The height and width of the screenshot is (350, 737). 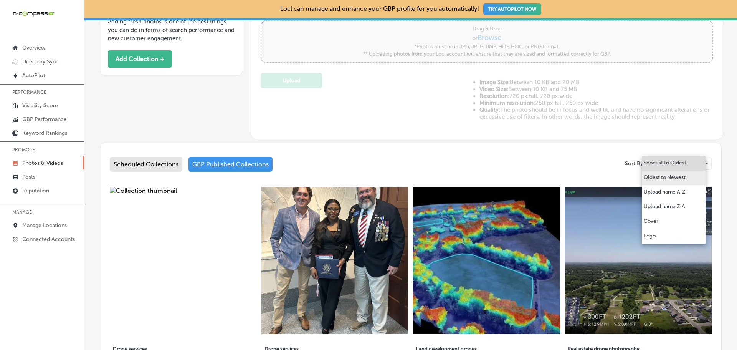 I want to click on p: Overview, so click(x=34, y=48).